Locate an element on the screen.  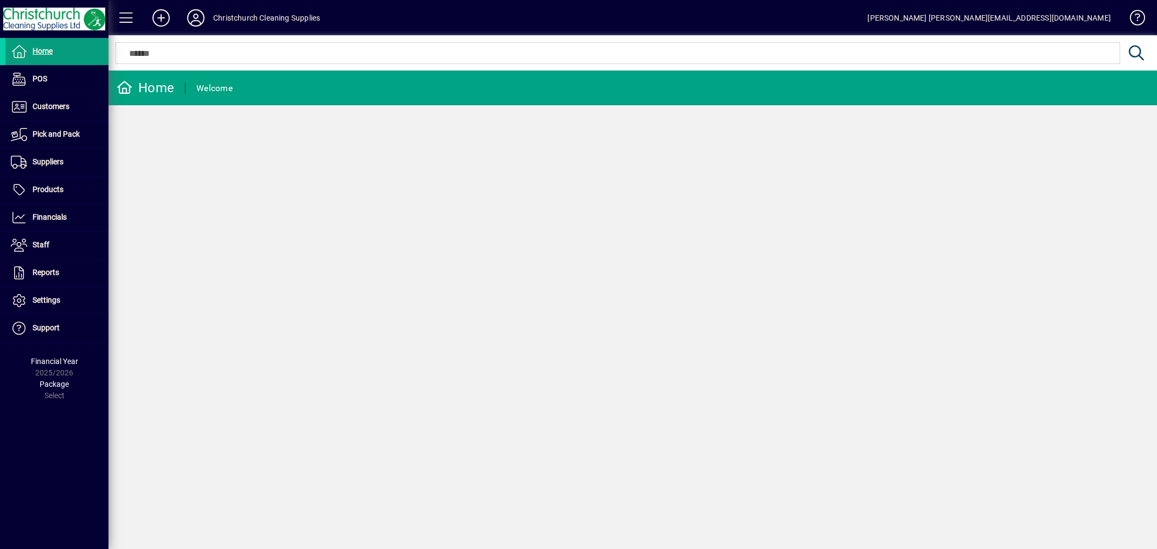
span: Support is located at coordinates (46, 328).